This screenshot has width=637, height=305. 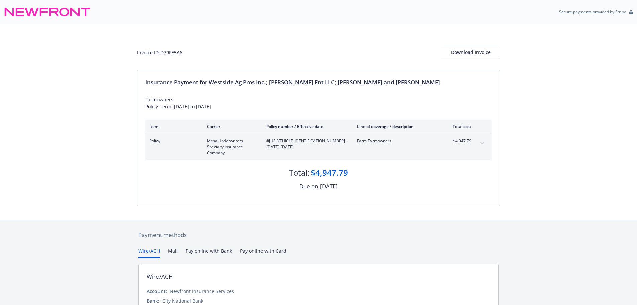 I want to click on button: Download Invoice, so click(x=471, y=52).